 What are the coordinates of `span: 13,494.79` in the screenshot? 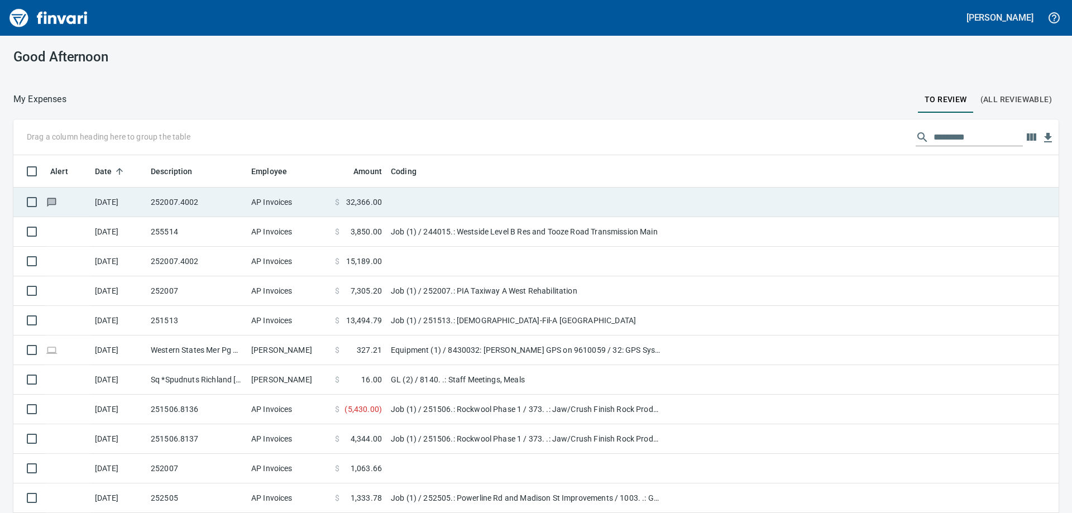 It's located at (364, 320).